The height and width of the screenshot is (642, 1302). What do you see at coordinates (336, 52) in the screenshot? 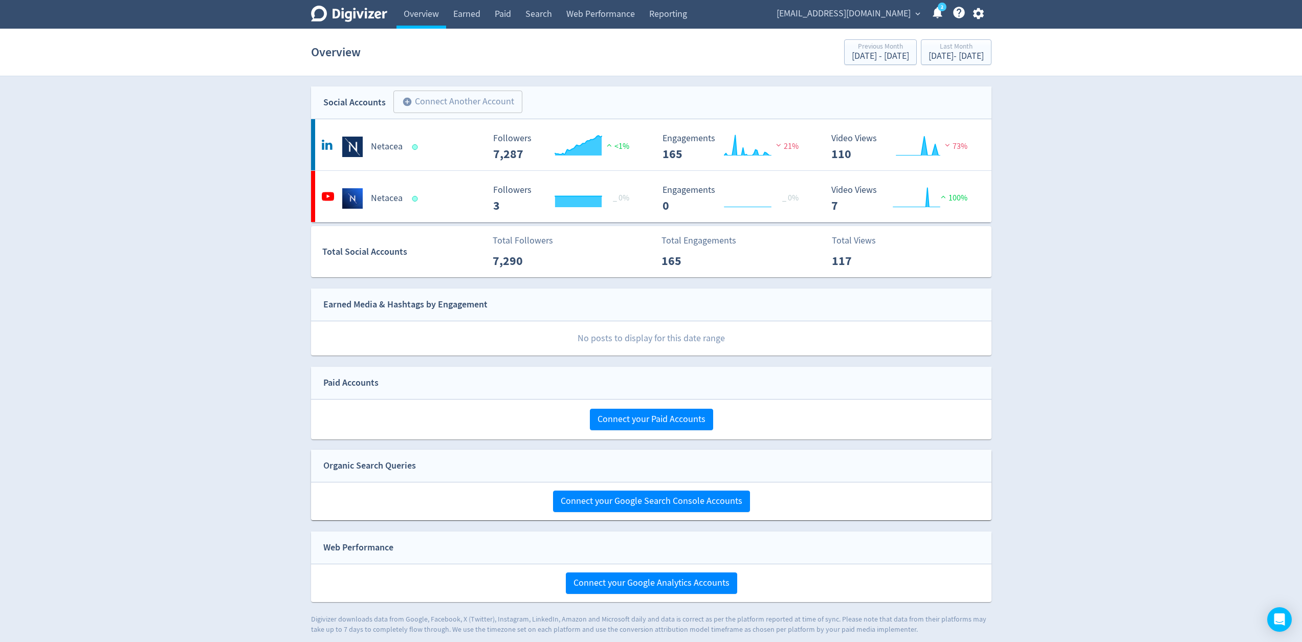
I see `h1: Overview` at bounding box center [336, 52].